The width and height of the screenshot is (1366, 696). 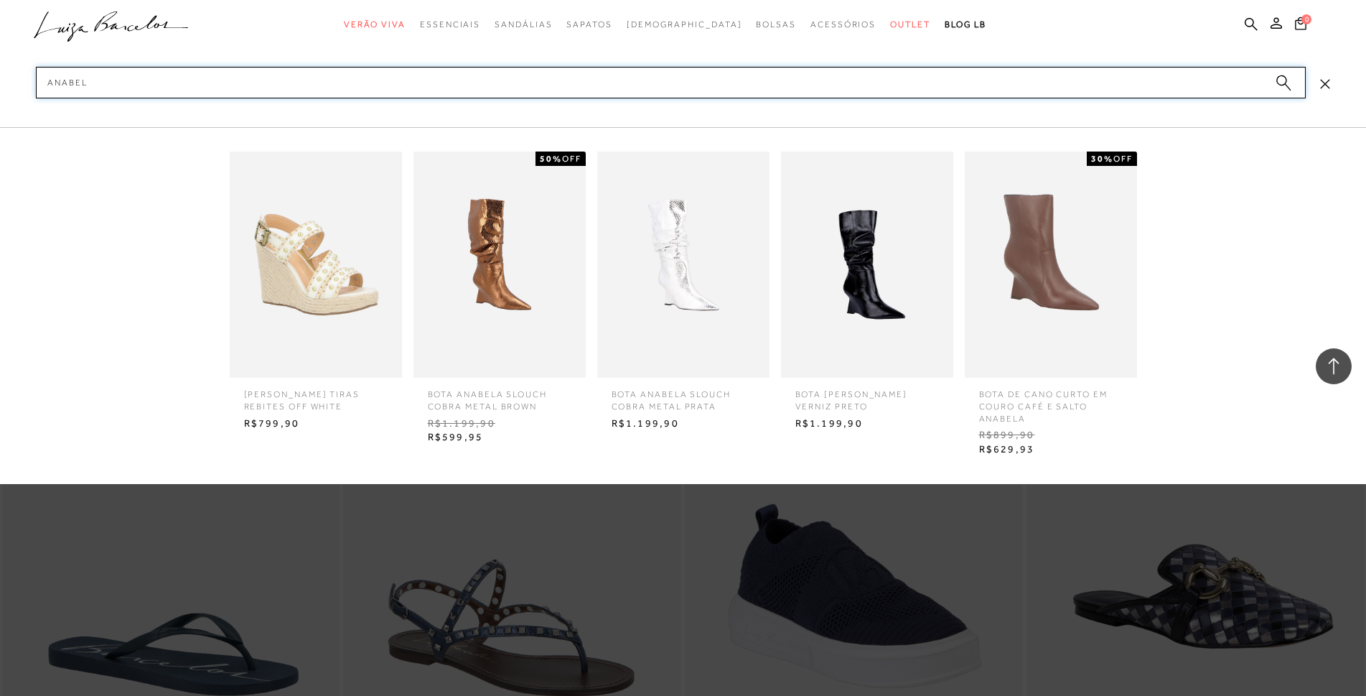 What do you see at coordinates (683, 292) in the screenshot?
I see `a: BOTA ANABELA SLOUCH COBRA METAL PRATA BOTA ANABELA SLOUCH COBRA METAL PRATA R$1.199,90` at bounding box center [683, 292].